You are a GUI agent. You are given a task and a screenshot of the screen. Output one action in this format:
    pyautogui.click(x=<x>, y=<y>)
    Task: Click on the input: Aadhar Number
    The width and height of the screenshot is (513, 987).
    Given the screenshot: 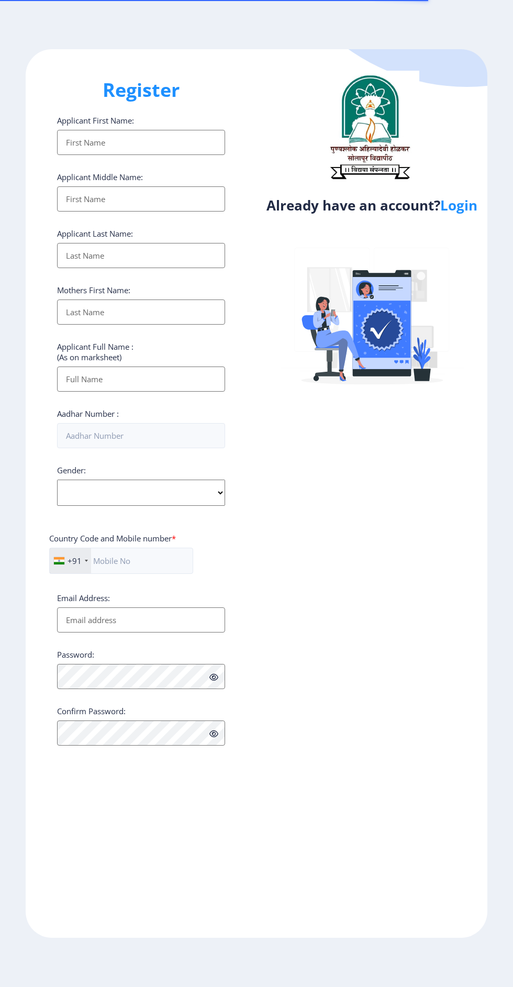 What is the action you would take?
    pyautogui.click(x=141, y=435)
    